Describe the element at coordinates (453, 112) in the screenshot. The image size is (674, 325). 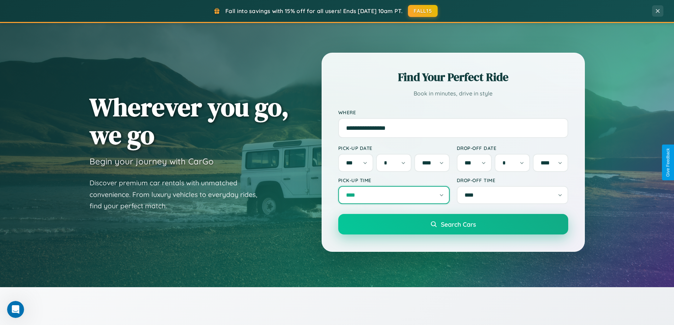
I see `label: Where` at that location.